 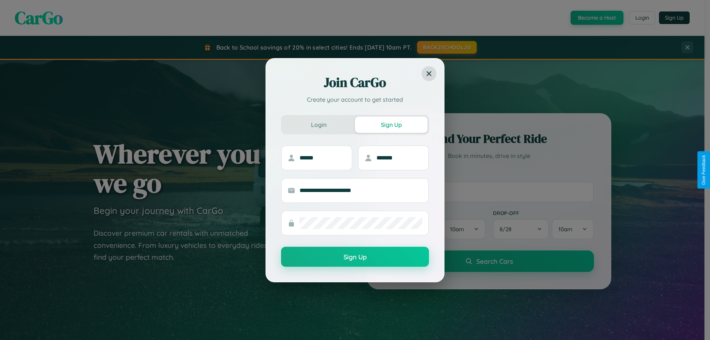 What do you see at coordinates (355, 99) in the screenshot?
I see `p: Create your account to get started` at bounding box center [355, 99].